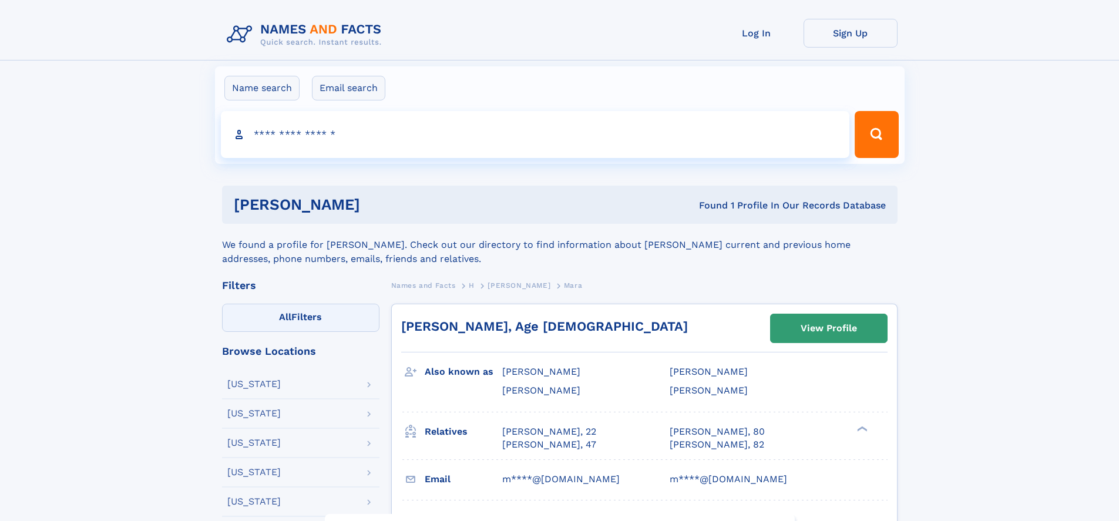 The width and height of the screenshot is (1119, 521). Describe the element at coordinates (463, 479) in the screenshot. I see `h3: Email` at that location.